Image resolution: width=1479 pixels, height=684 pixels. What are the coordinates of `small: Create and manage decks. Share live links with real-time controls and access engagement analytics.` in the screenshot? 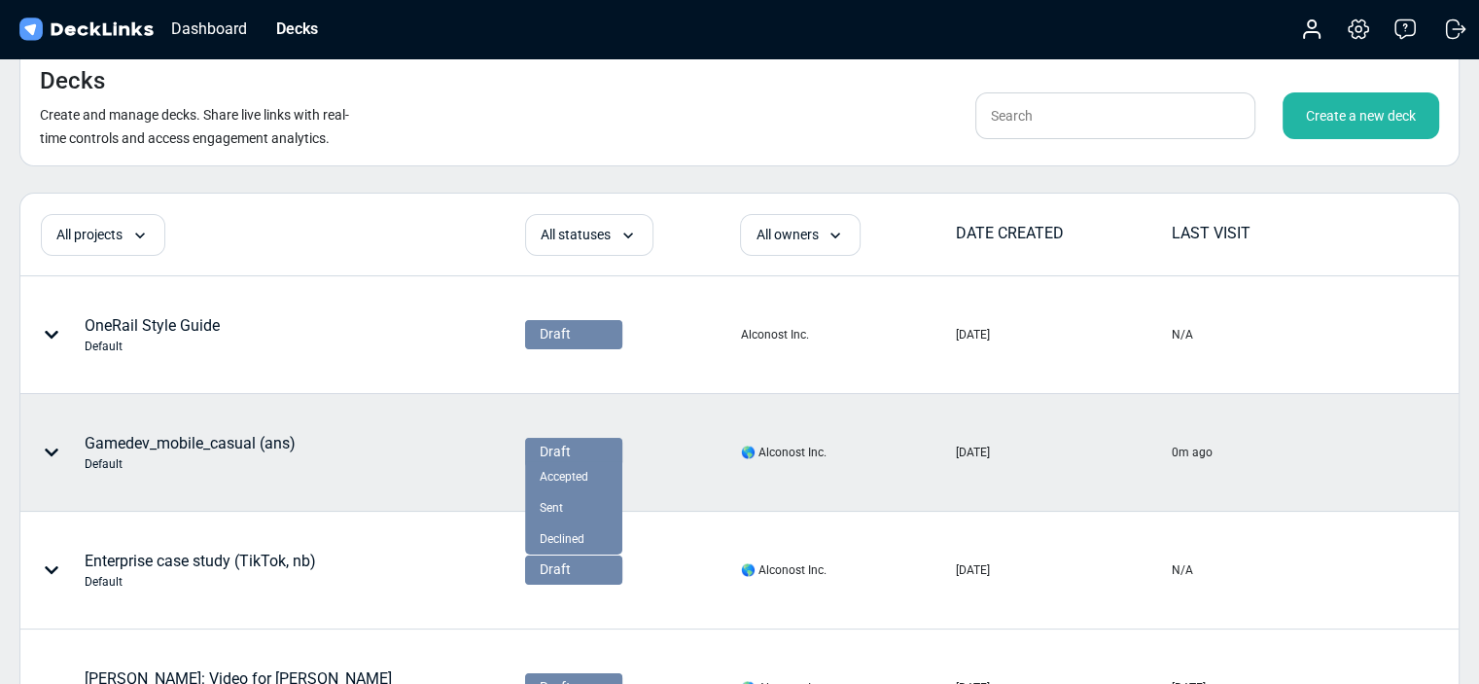 It's located at (195, 126).